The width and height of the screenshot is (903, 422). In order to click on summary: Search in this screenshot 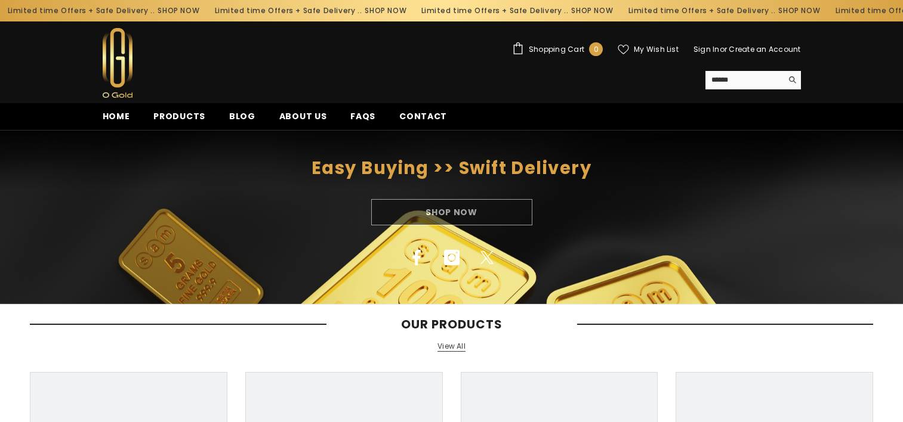, I will do `click(753, 80)`.